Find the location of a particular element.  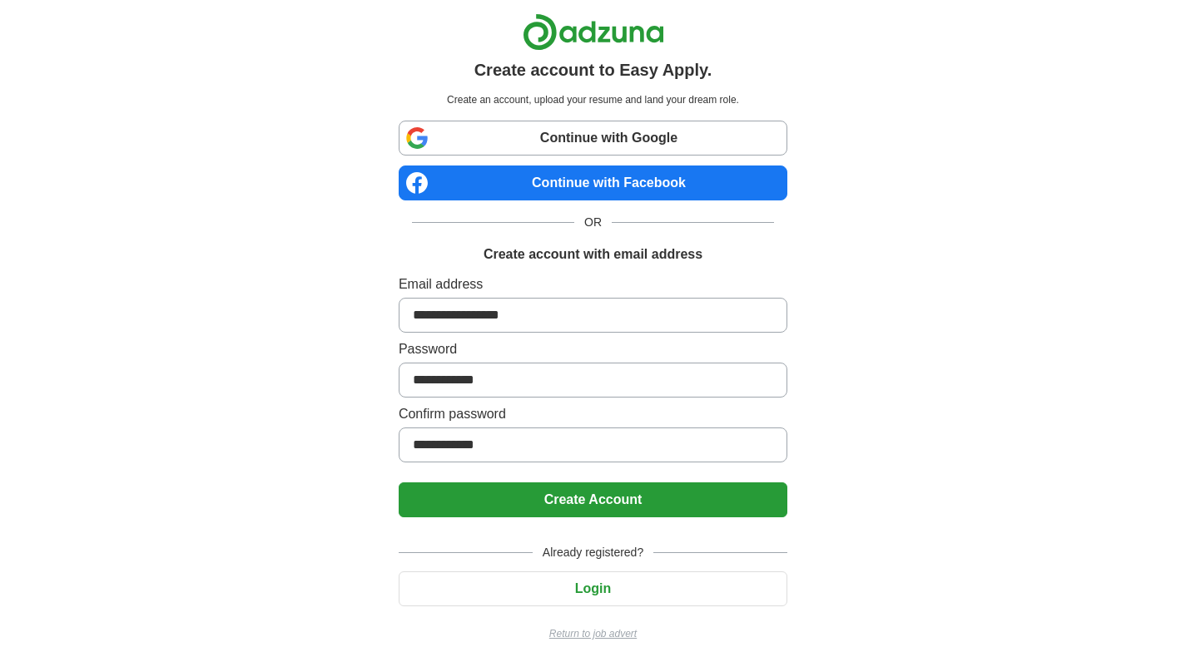

label: Email address is located at coordinates (592, 285).